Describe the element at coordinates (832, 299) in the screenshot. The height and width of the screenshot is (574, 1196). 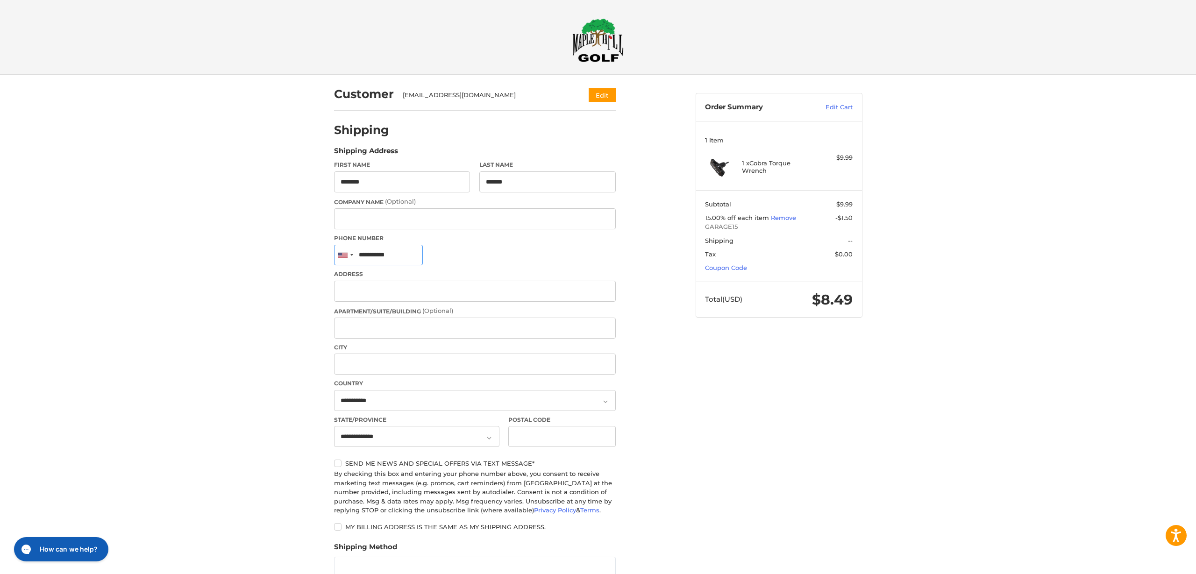
I see `span: $8.49` at that location.